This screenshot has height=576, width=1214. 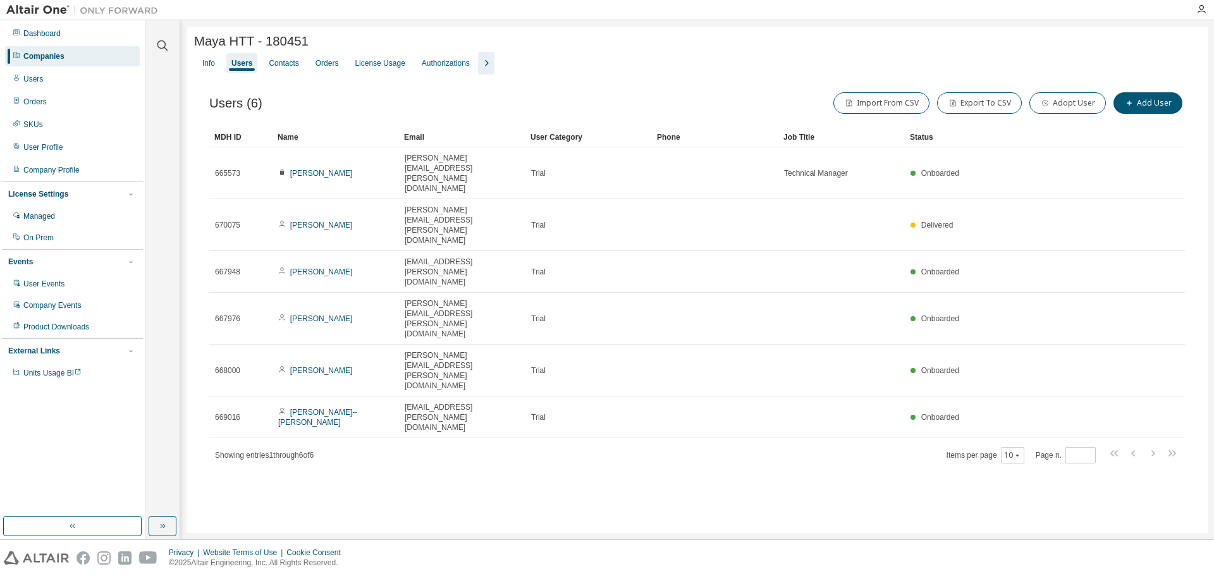 What do you see at coordinates (36, 558) in the screenshot?
I see `img: altair_logo.svg` at bounding box center [36, 558].